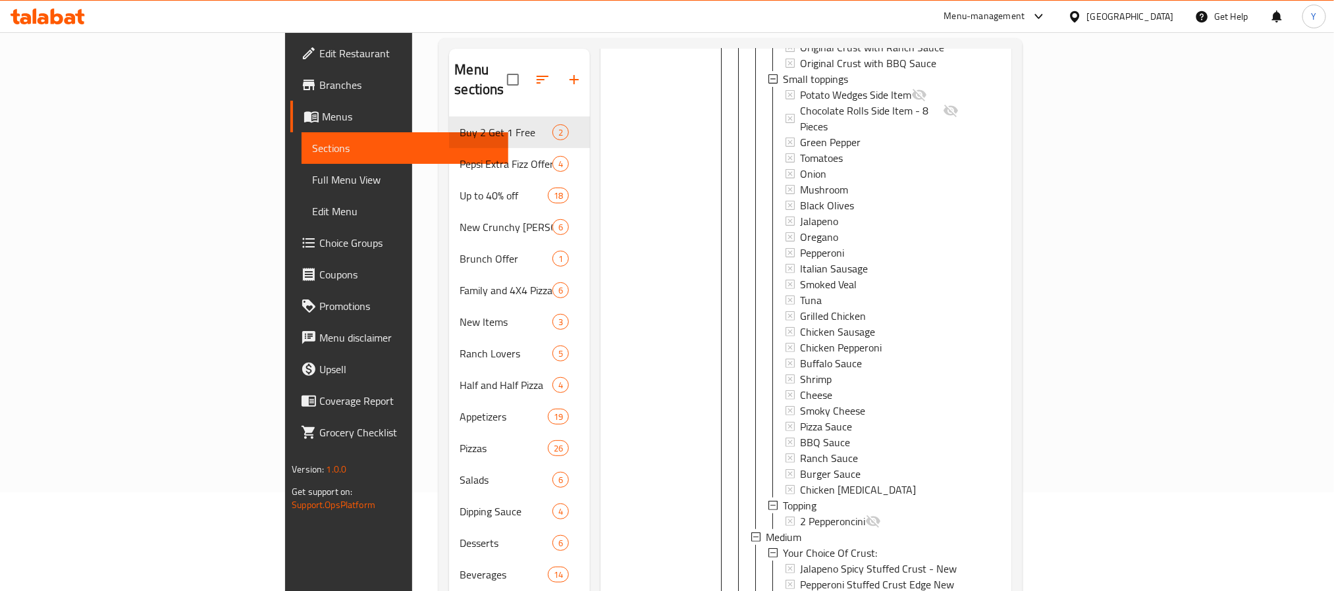  Describe the element at coordinates (506, 385) in the screenshot. I see `div: Half and Half Pizza` at that location.